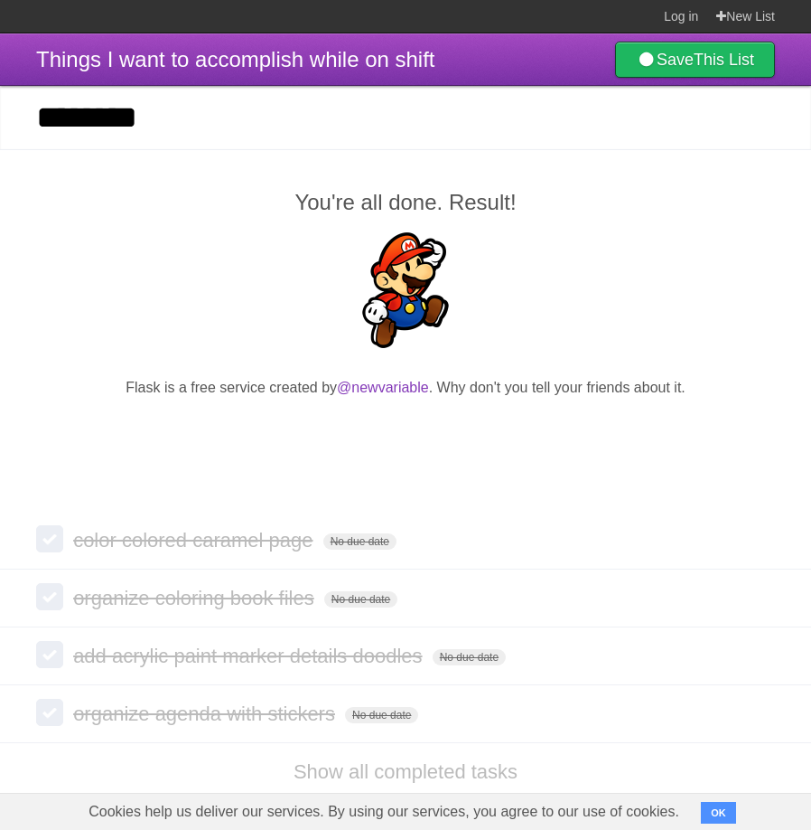 This screenshot has width=811, height=830. What do you see at coordinates (384, 811) in the screenshot?
I see `span: Cookies help us deliver our services. By using our services, you agree to our use of cookies.` at bounding box center [384, 811].